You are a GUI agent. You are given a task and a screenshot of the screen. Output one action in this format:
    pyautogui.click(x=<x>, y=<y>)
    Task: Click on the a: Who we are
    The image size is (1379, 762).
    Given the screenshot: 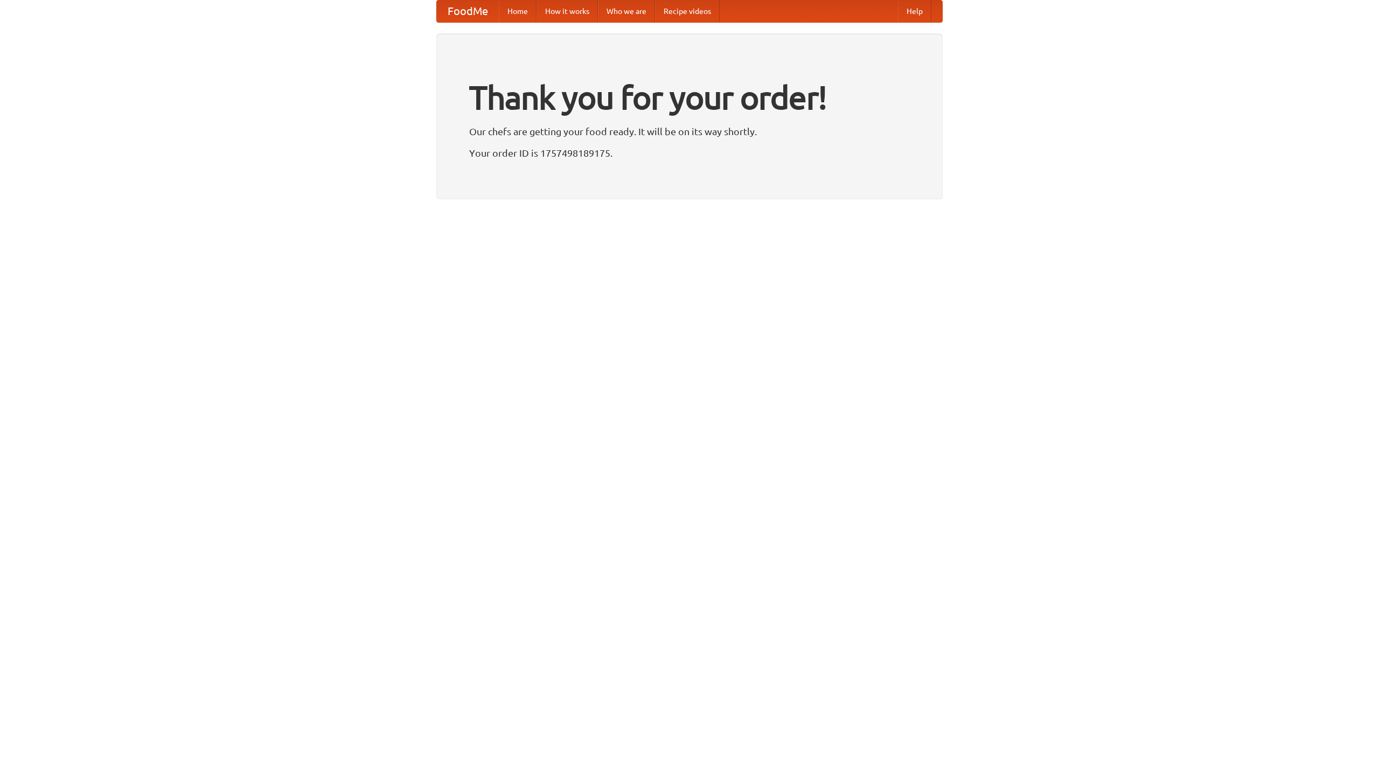 What is the action you would take?
    pyautogui.click(x=627, y=11)
    